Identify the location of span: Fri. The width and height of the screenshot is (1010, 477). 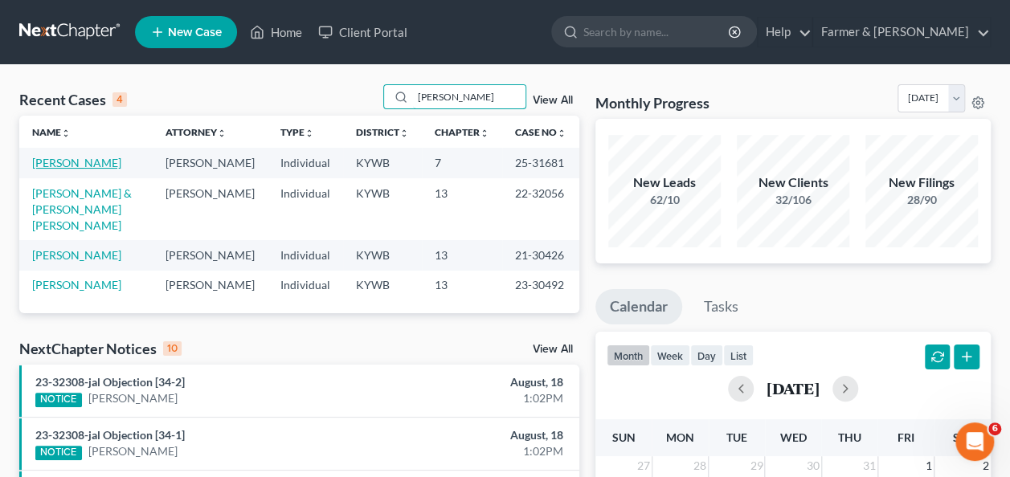
(905, 437).